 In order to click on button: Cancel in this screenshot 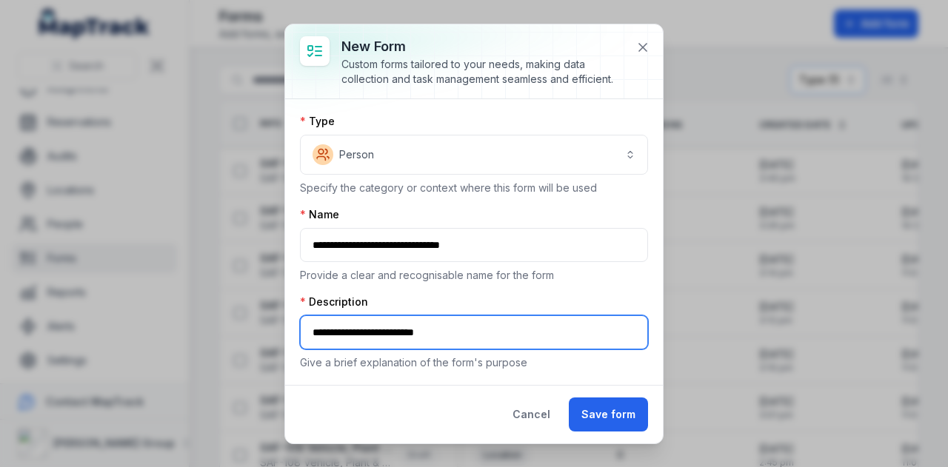, I will do `click(531, 415)`.